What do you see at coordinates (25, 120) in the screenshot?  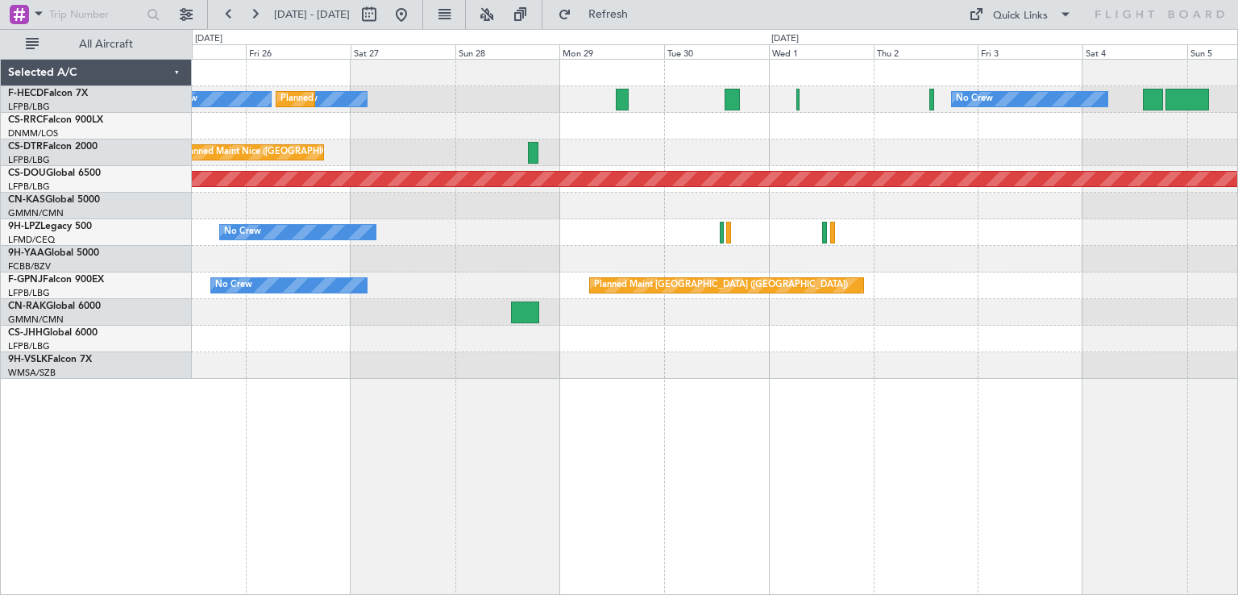 I see `span: CS-RRC` at bounding box center [25, 120].